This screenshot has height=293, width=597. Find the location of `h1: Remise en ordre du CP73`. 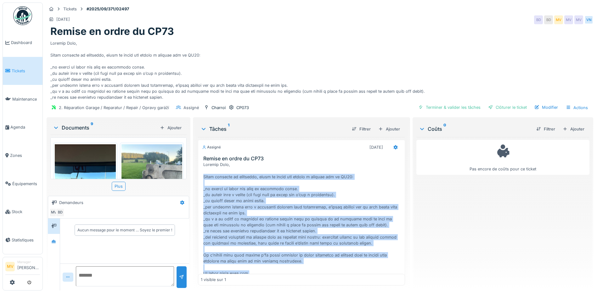

h1: Remise en ordre du CP73 is located at coordinates (112, 31).